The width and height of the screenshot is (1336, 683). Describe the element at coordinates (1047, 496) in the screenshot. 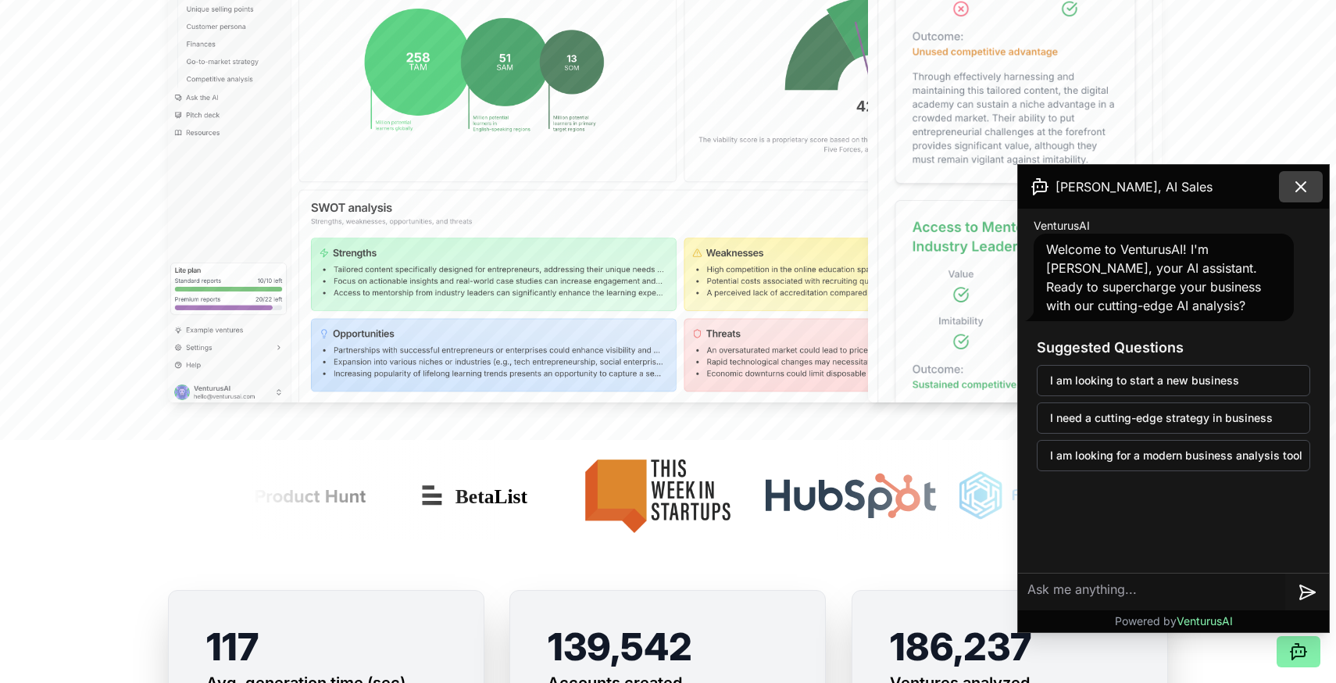

I see `img: Futuretools` at that location.